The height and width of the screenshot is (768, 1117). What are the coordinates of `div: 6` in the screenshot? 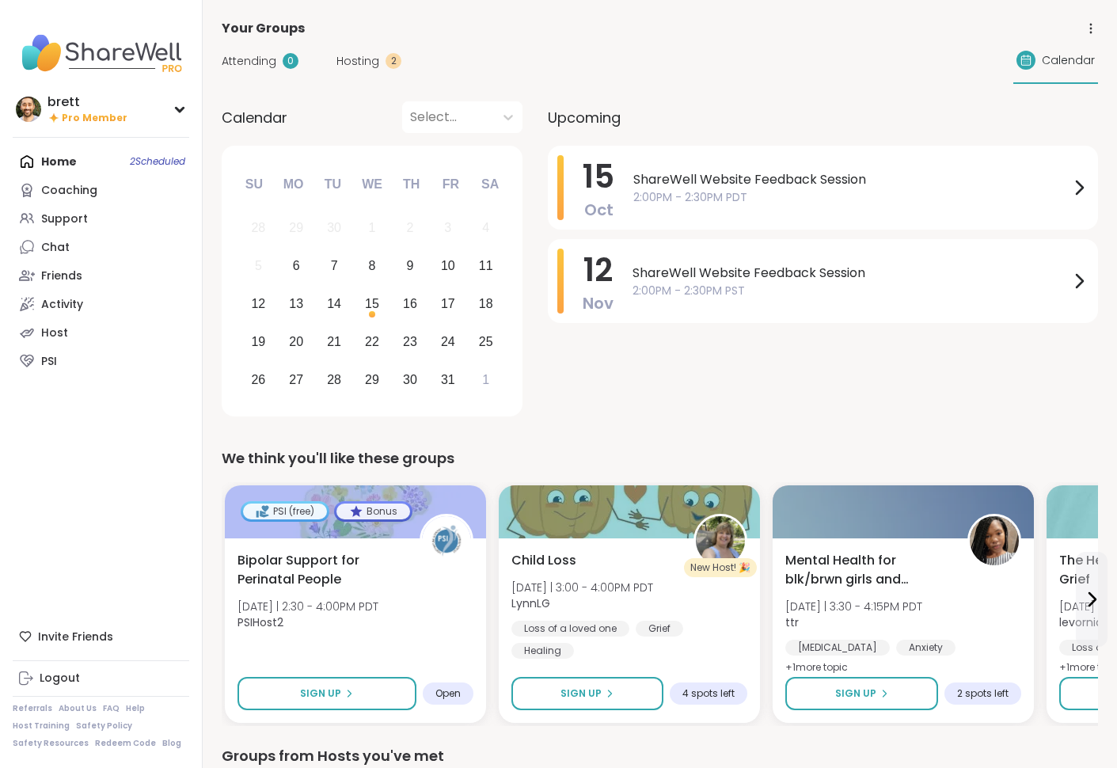 It's located at (296, 265).